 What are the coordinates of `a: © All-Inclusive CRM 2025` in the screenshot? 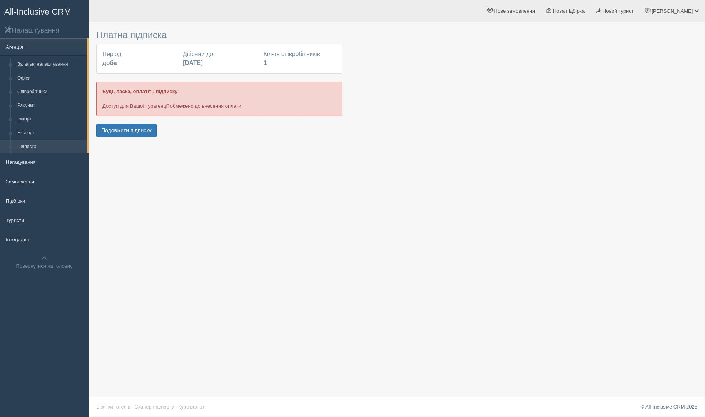 It's located at (669, 407).